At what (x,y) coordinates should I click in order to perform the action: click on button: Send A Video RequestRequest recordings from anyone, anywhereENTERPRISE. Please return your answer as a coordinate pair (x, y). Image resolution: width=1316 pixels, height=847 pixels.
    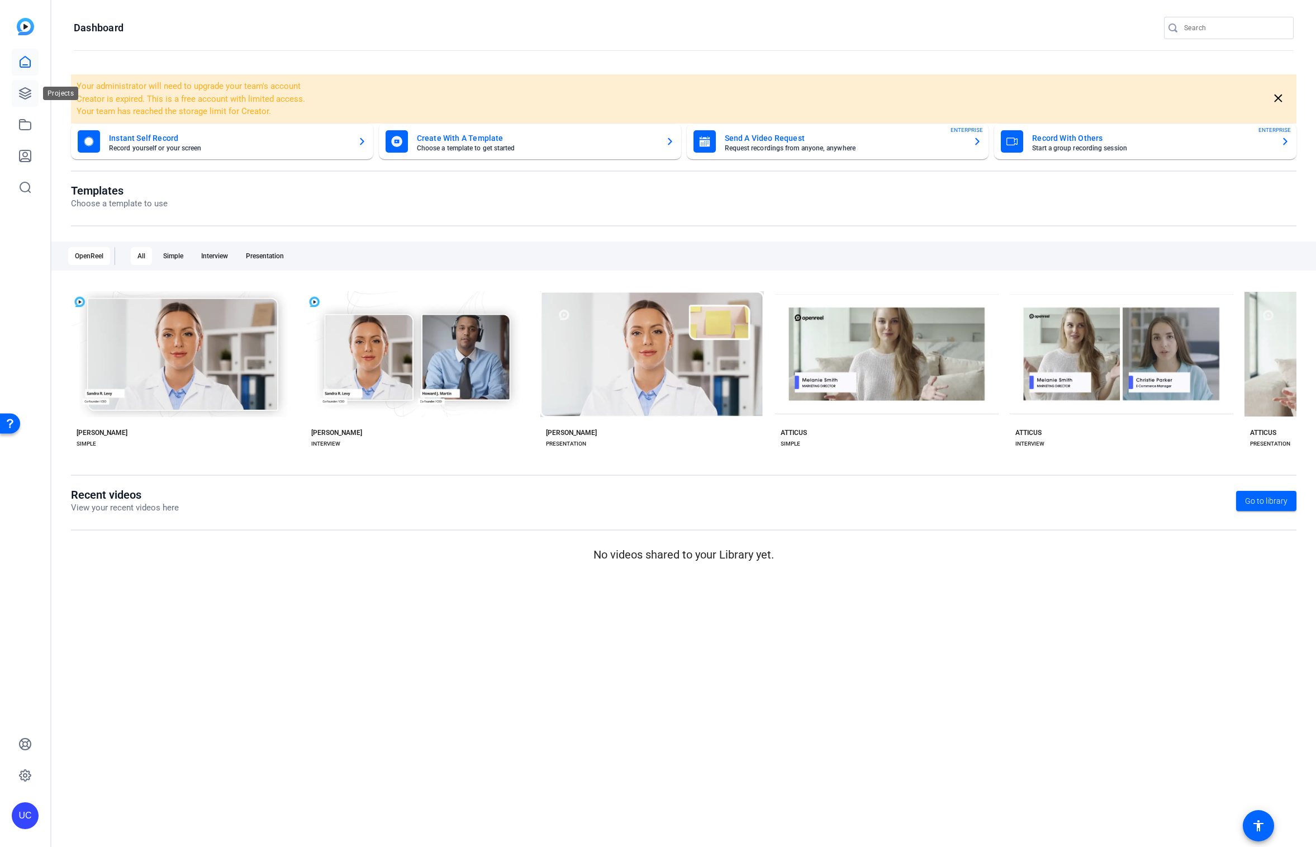
    Looking at the image, I should click on (838, 141).